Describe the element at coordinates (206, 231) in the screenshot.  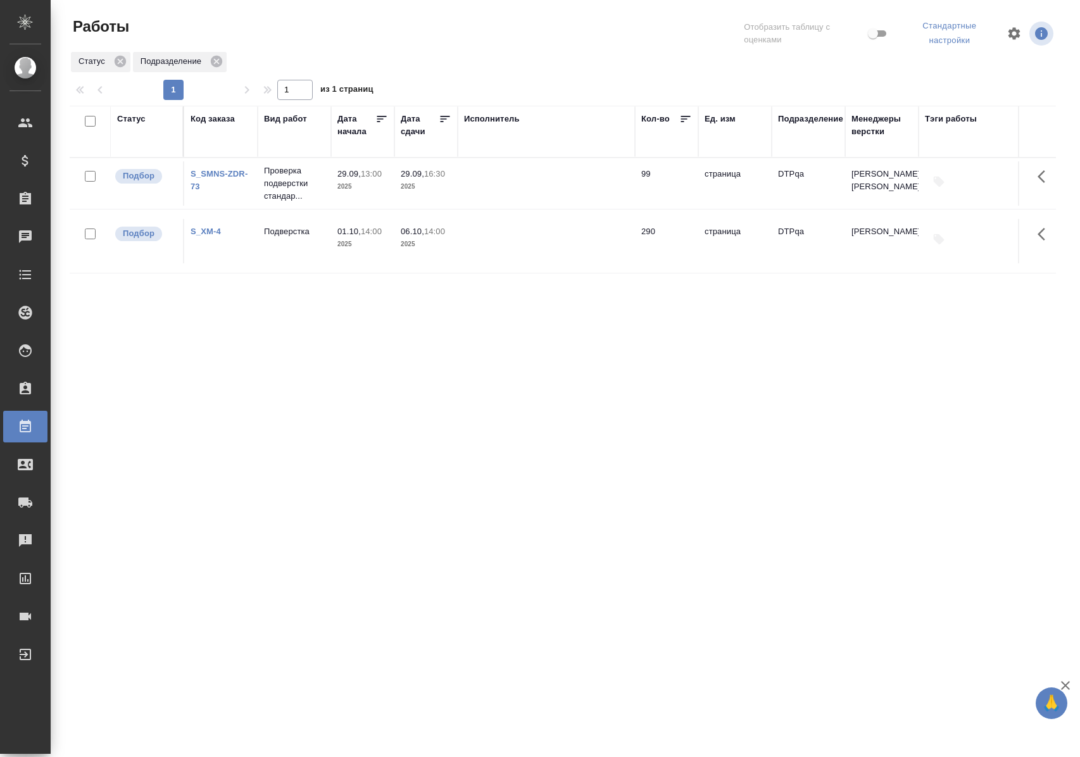
I see `a: S_XM-4` at that location.